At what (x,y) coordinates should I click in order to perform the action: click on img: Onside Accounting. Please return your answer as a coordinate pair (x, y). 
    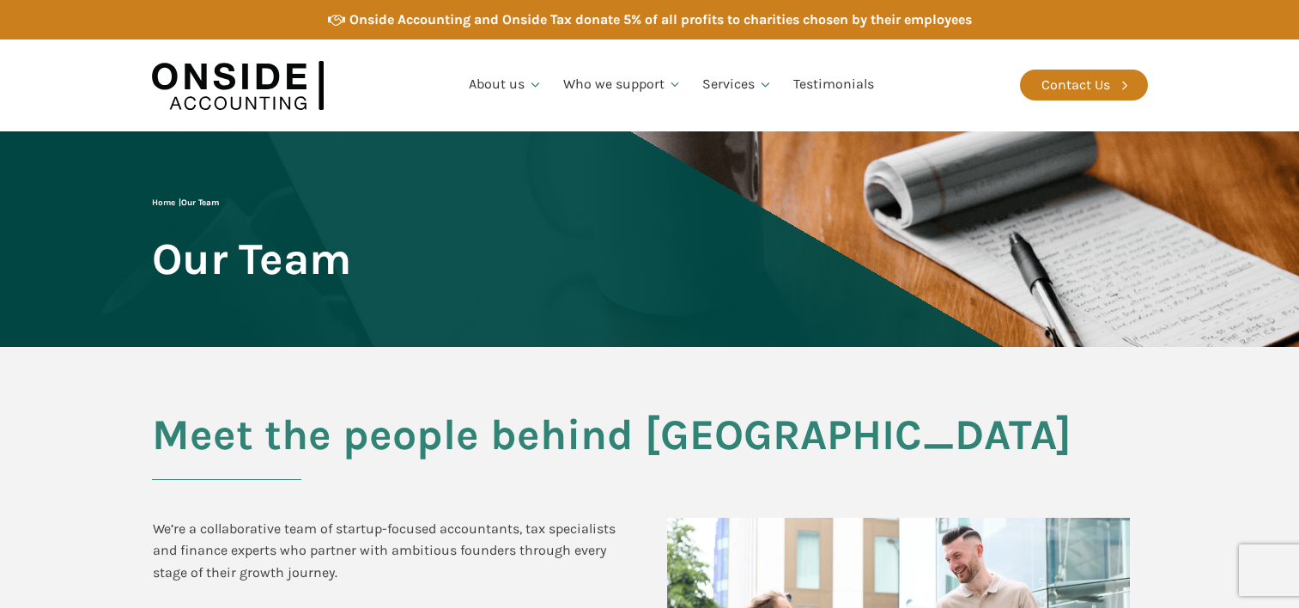
    Looking at the image, I should click on (238, 85).